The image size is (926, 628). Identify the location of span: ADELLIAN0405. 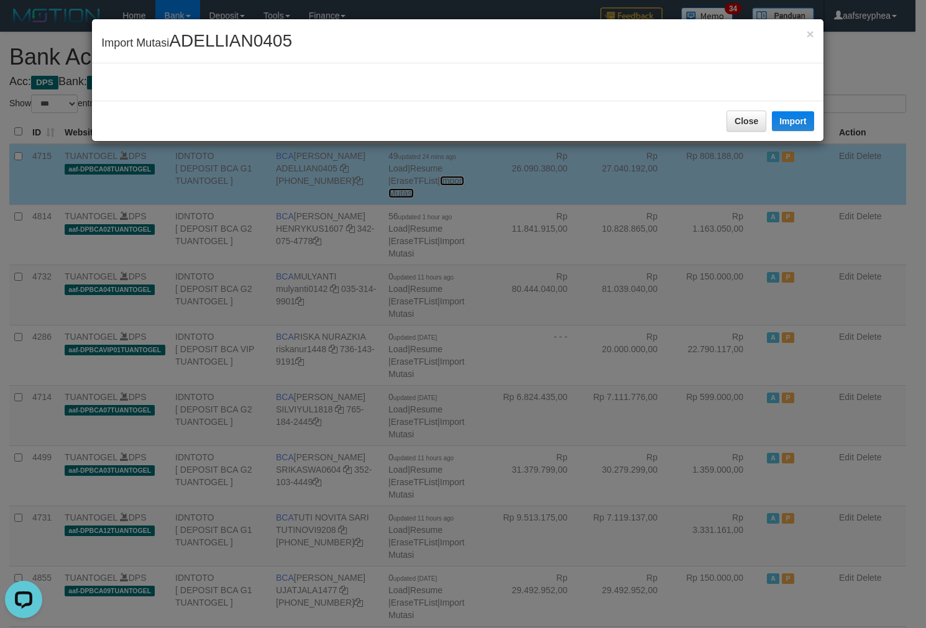
(231, 40).